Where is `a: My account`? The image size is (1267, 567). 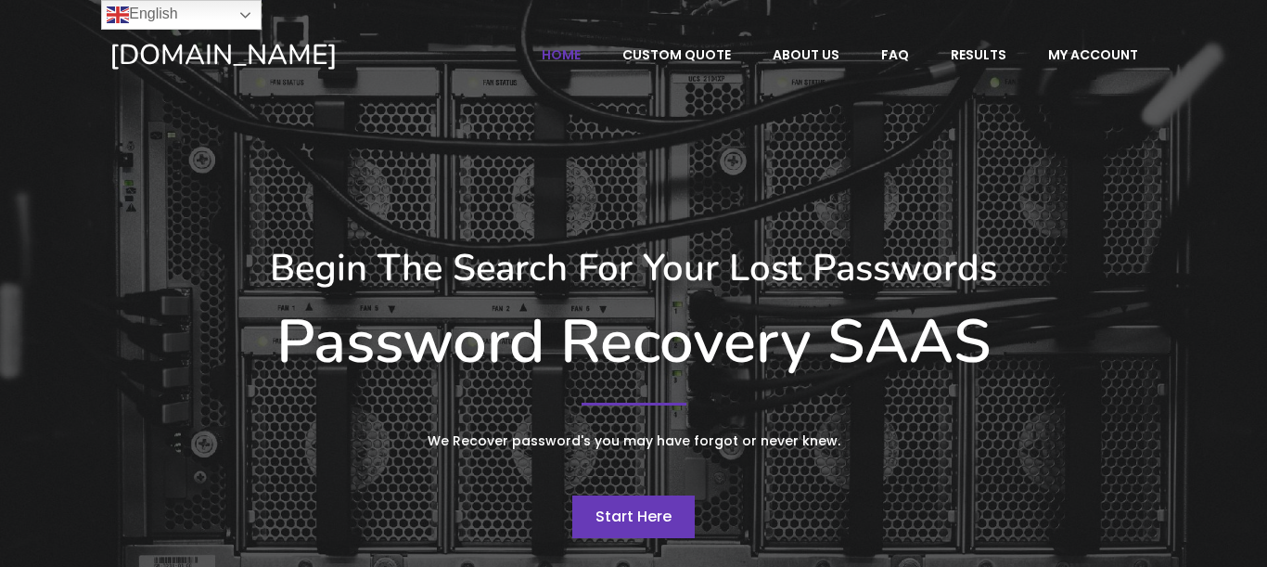
a: My account is located at coordinates (1093, 55).